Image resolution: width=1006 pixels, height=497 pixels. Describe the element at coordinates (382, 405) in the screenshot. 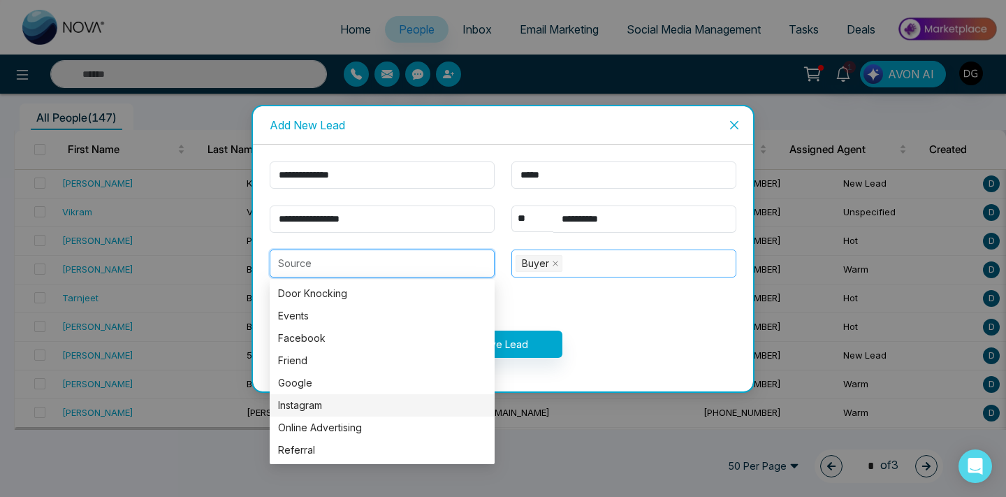

I see `div: Instagram` at that location.